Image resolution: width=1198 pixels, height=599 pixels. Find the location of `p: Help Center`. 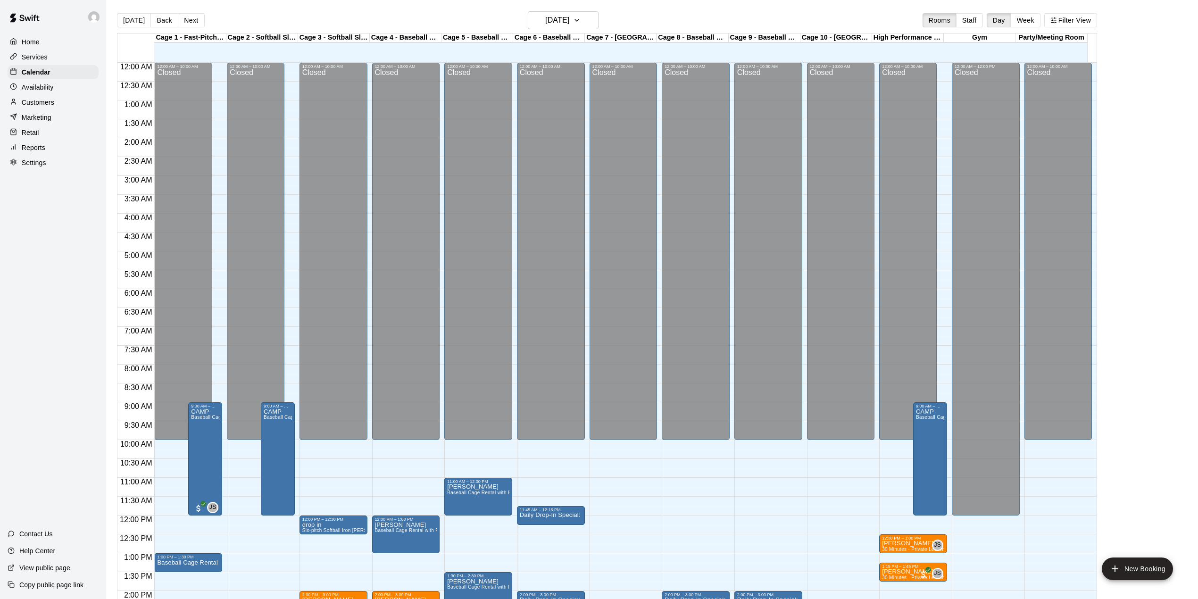

p: Help Center is located at coordinates (37, 551).